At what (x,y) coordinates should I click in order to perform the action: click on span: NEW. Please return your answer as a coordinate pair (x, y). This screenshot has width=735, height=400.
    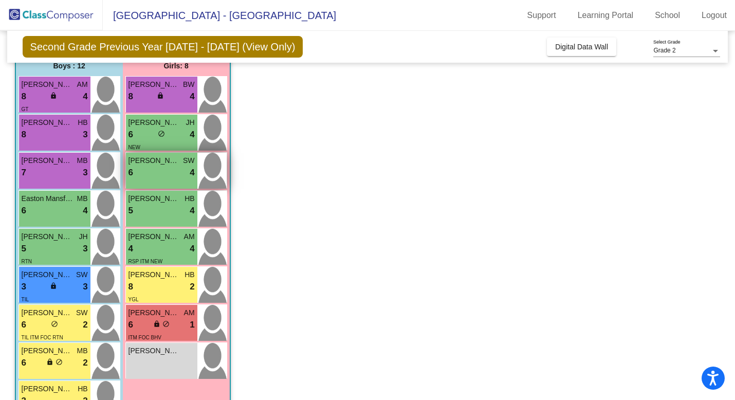
    Looking at the image, I should click on (134, 147).